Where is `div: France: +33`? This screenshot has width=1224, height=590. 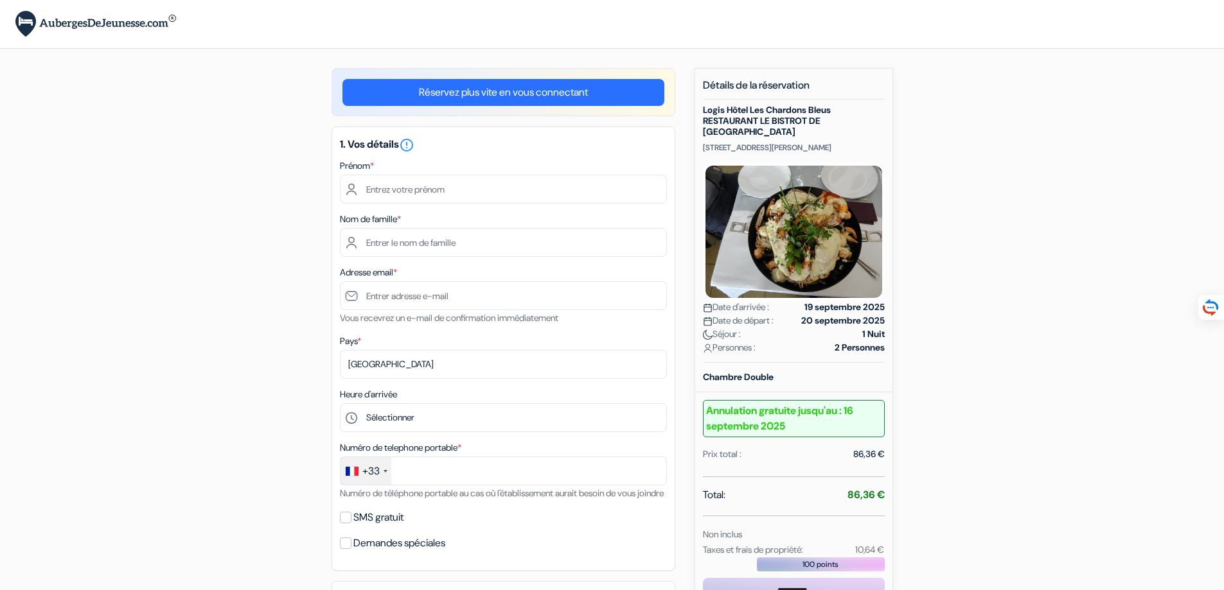
div: France: +33 is located at coordinates (365, 471).